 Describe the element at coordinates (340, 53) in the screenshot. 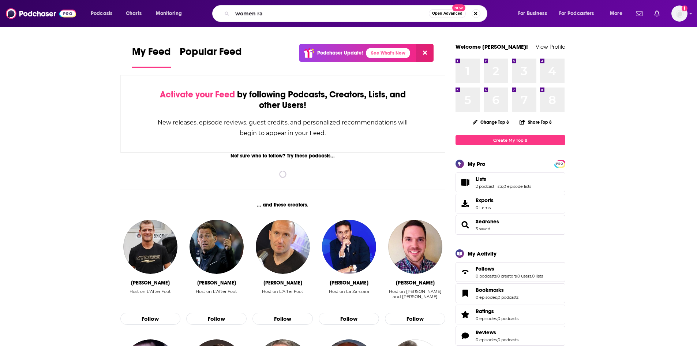

I see `p: Podchaser Update!` at that location.